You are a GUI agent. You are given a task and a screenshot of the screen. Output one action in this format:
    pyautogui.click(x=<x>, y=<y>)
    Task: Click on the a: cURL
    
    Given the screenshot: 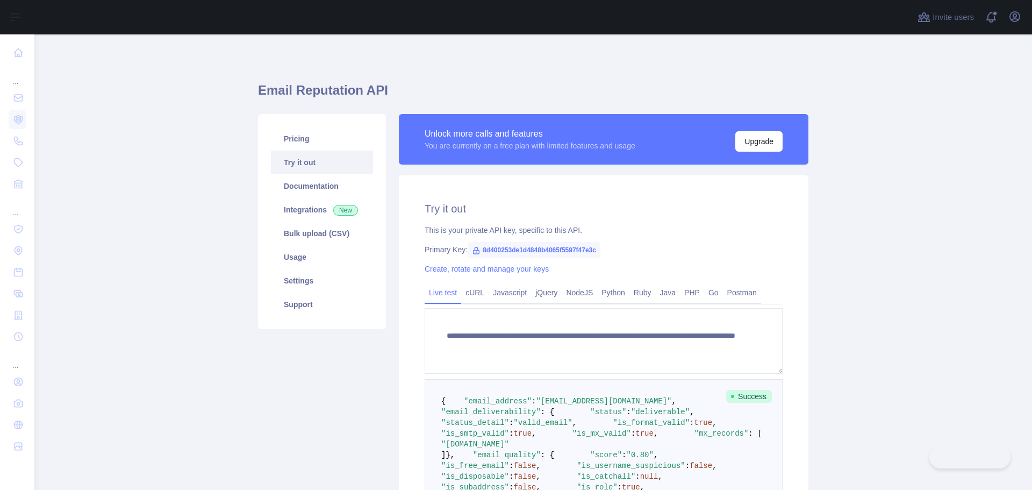 What is the action you would take?
    pyautogui.click(x=475, y=292)
    